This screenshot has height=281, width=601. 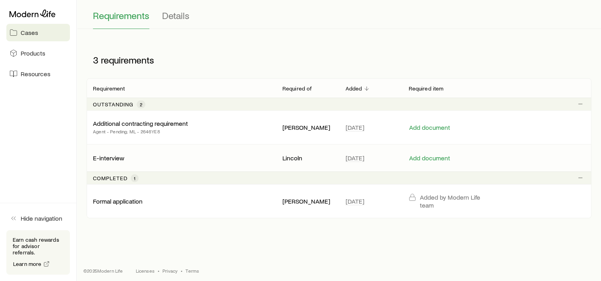 What do you see at coordinates (170, 271) in the screenshot?
I see `a: Privacy` at bounding box center [170, 271].